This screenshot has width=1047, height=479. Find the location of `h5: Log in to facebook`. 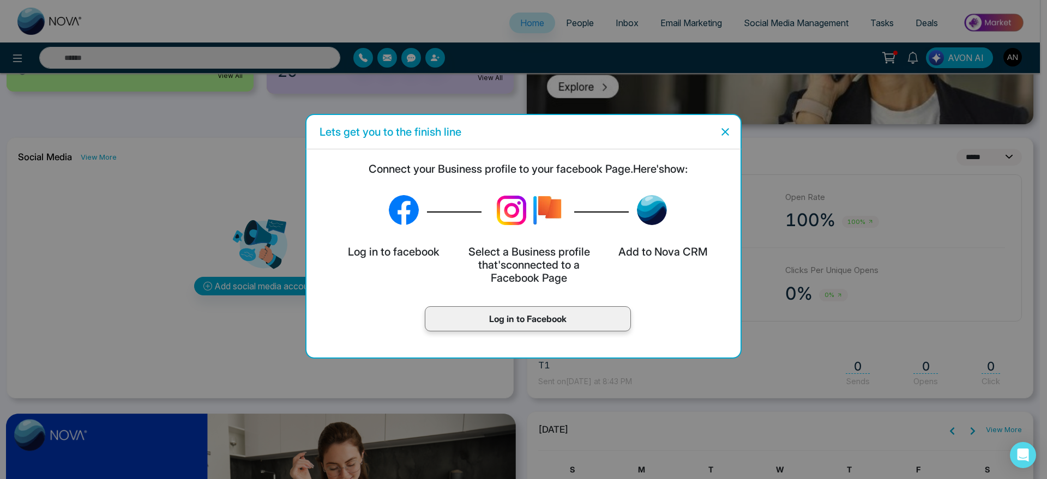

h5: Log in to facebook is located at coordinates (394, 252).